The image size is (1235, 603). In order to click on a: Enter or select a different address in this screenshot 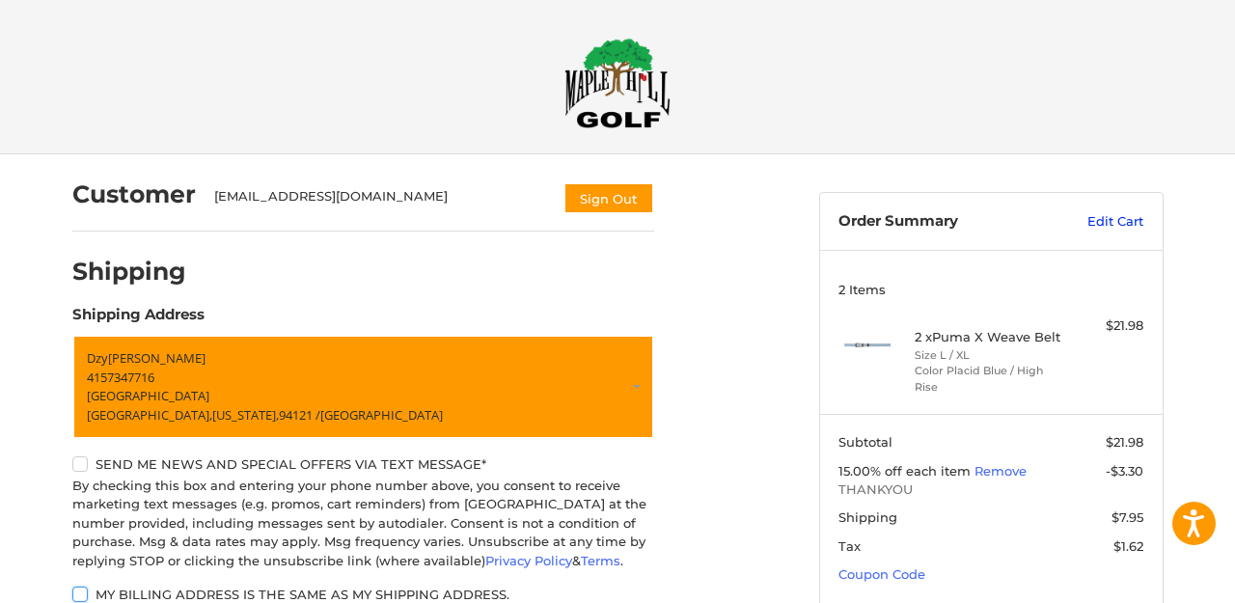, I will do `click(363, 387)`.